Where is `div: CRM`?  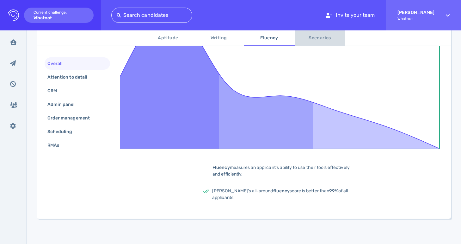 div: CRM is located at coordinates (55, 91).